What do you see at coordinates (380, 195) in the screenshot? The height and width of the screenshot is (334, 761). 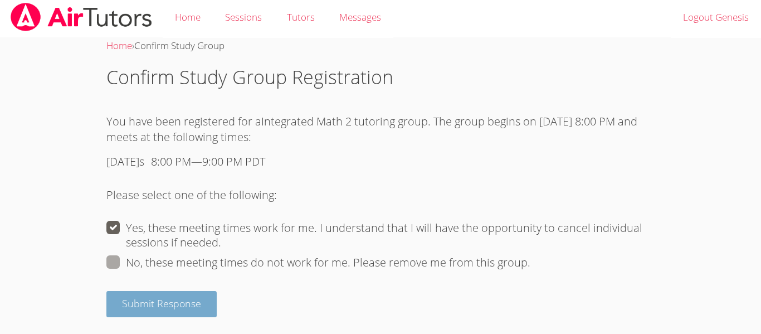 I see `p: Please select one of the following:` at bounding box center [380, 195].